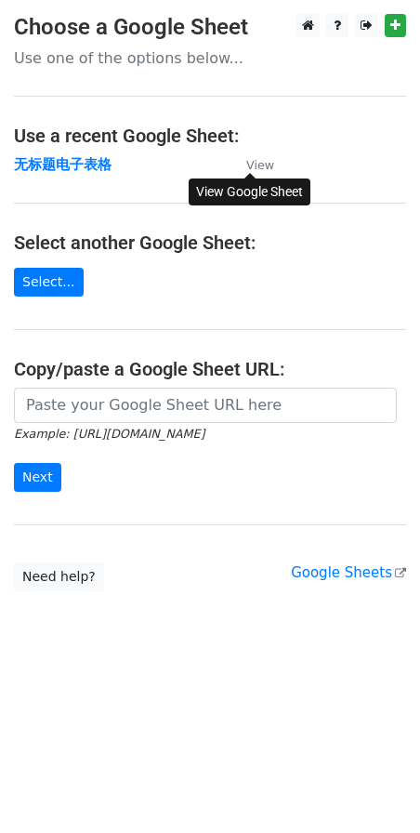 The image size is (420, 833). I want to click on input: Paste your Google Sheet URL here, so click(205, 405).